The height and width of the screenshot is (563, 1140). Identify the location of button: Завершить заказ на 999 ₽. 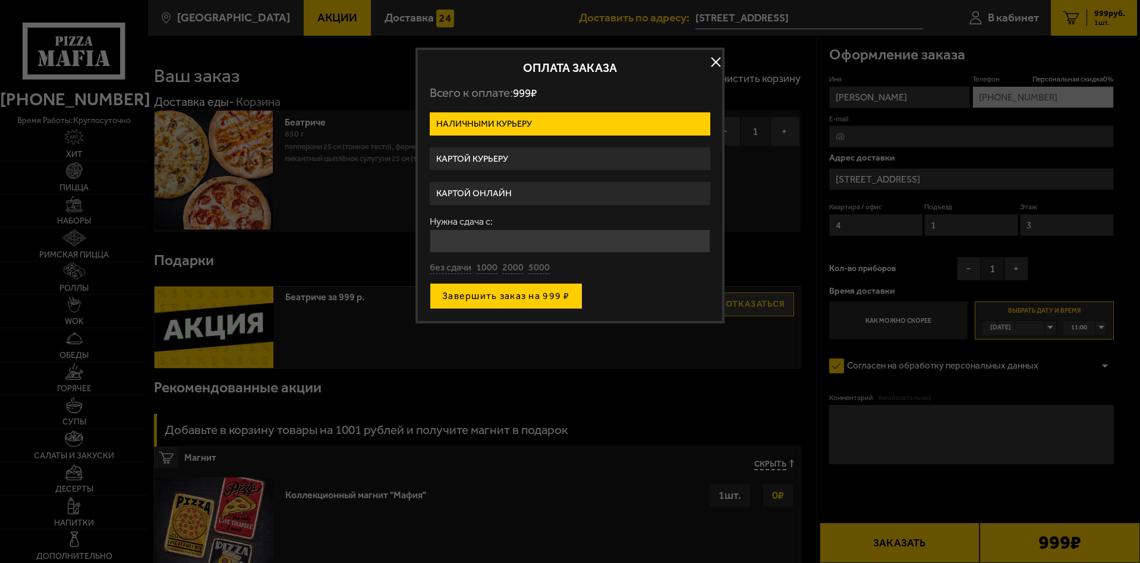
(506, 296).